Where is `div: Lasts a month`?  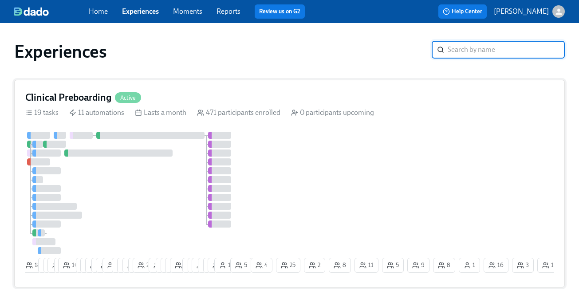 div: Lasts a month is located at coordinates (161, 113).